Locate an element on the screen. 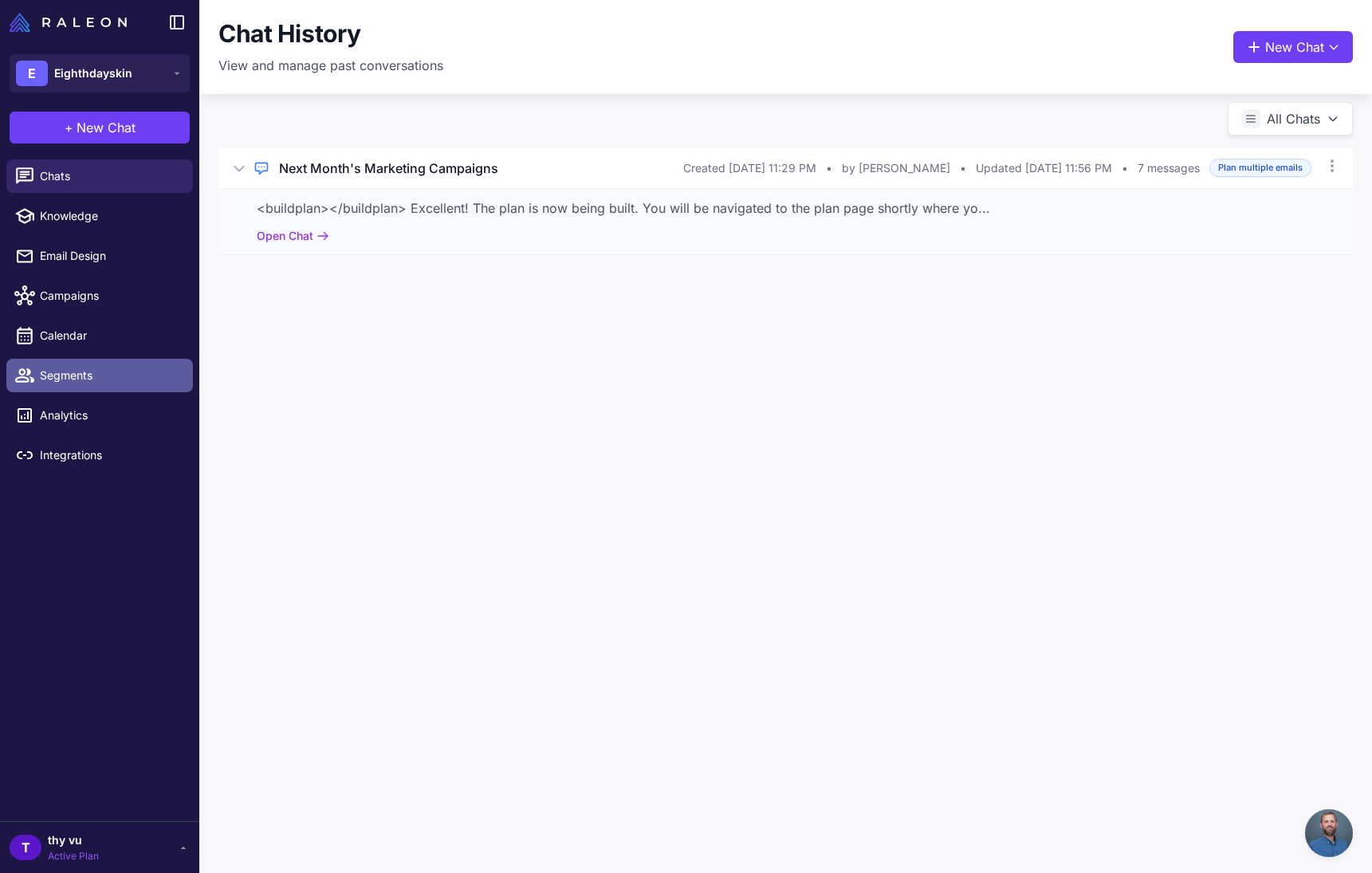  span: Active Plan is located at coordinates (73, 856).